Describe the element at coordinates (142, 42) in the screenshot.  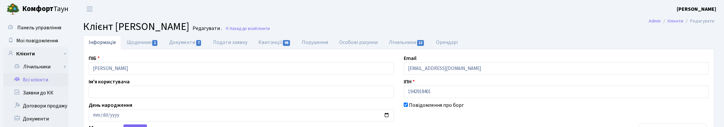
I see `a: Щоденник` at that location.